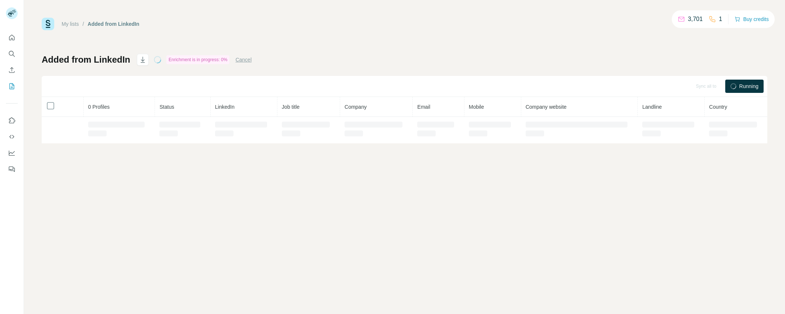 The image size is (785, 314). I want to click on h1: Added from LinkedIn, so click(86, 60).